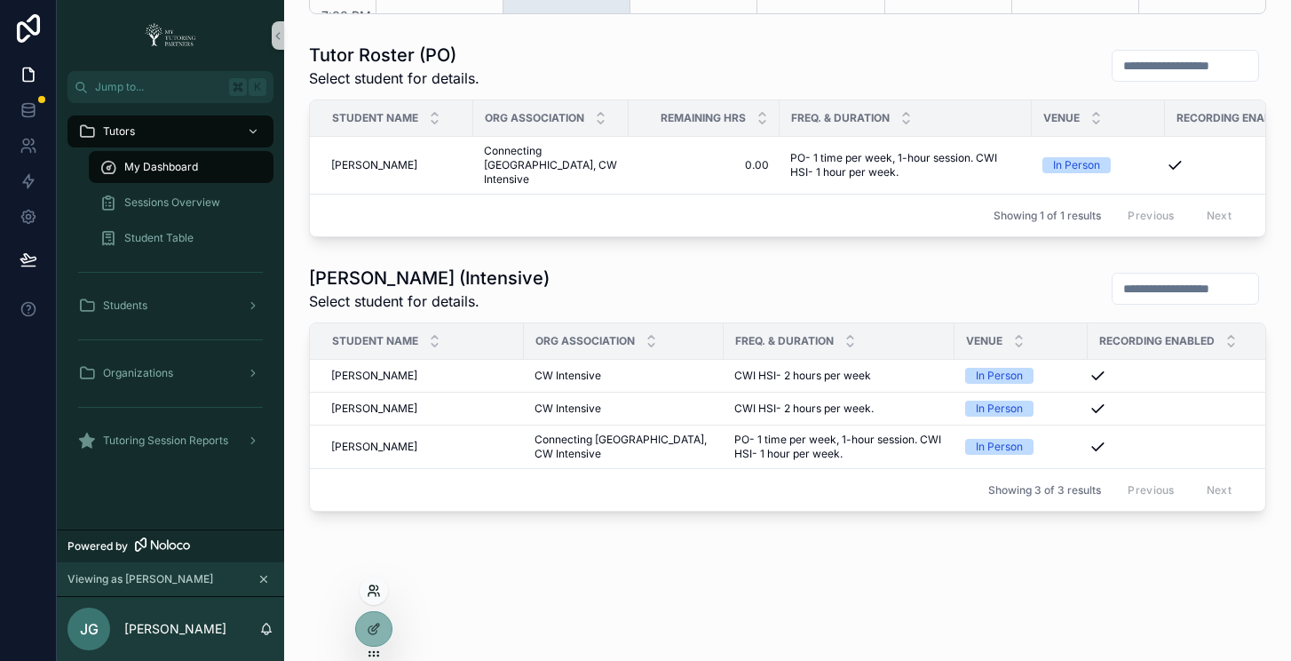  Describe the element at coordinates (89, 629) in the screenshot. I see `span: JG` at that location.